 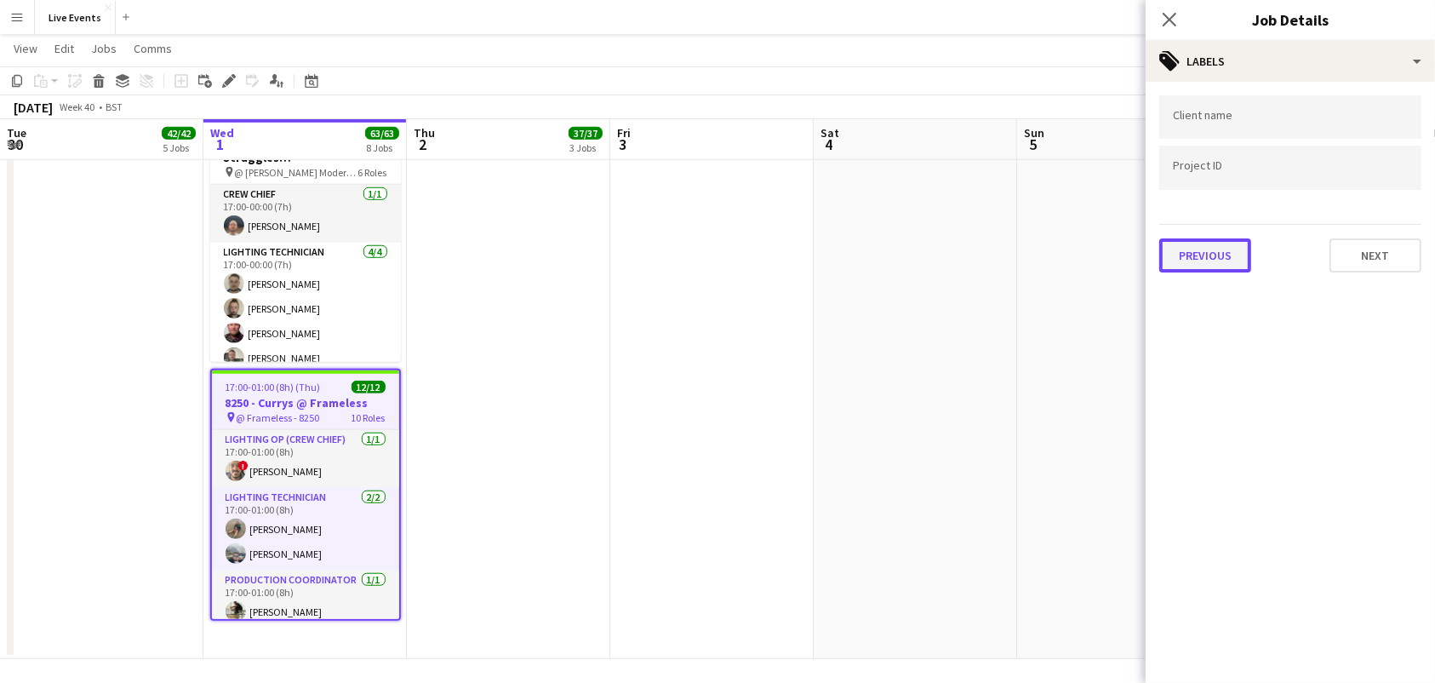 What do you see at coordinates (77, 106) in the screenshot?
I see `span: Week 40` at bounding box center [77, 106].